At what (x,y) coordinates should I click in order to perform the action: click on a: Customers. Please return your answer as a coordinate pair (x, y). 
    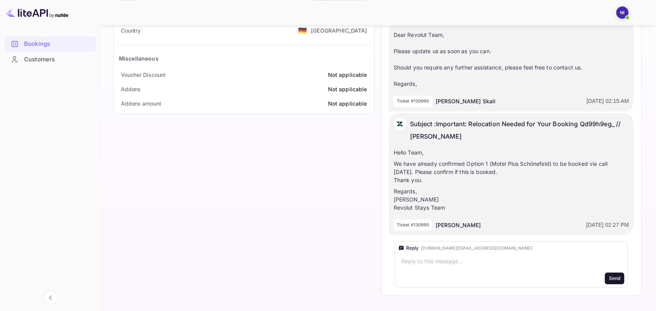
    Looking at the image, I should click on (50, 59).